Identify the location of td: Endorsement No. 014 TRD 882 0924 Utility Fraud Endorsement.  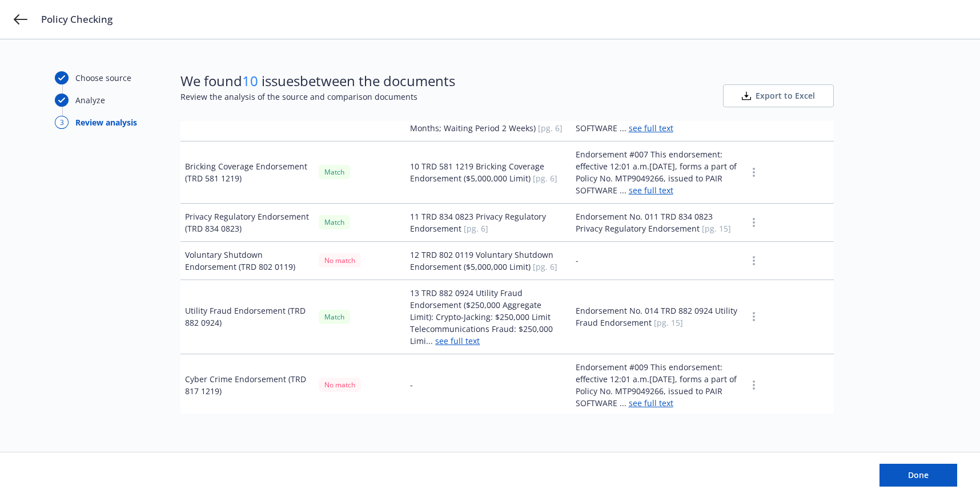
(657, 317).